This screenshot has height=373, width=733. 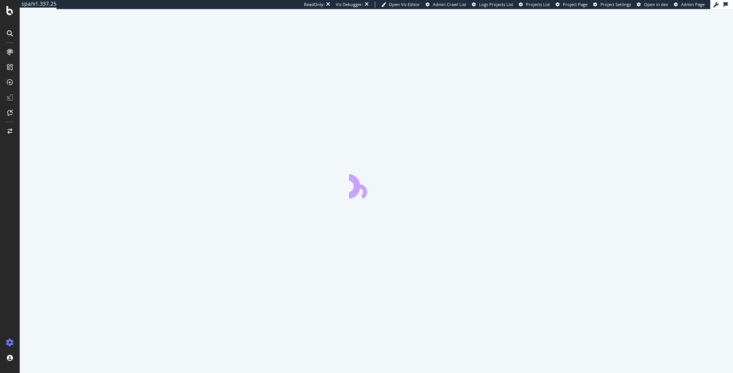 What do you see at coordinates (612, 5) in the screenshot?
I see `a: Project Settings` at bounding box center [612, 5].